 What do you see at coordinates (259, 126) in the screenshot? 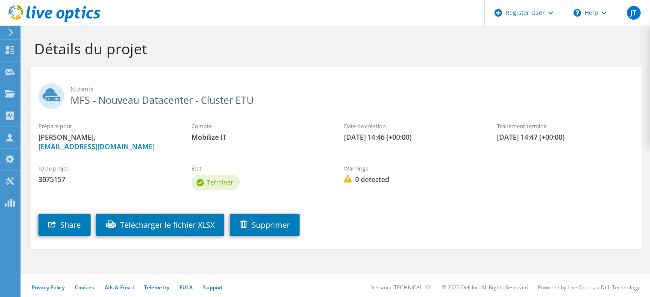
I see `label: Compte` at bounding box center [259, 126].